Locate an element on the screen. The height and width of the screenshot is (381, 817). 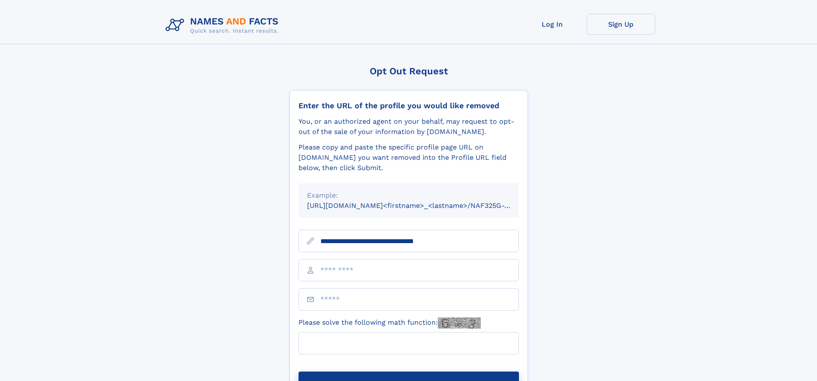
div: Enter the URL of the profile you would like removed is located at coordinates (409, 106).